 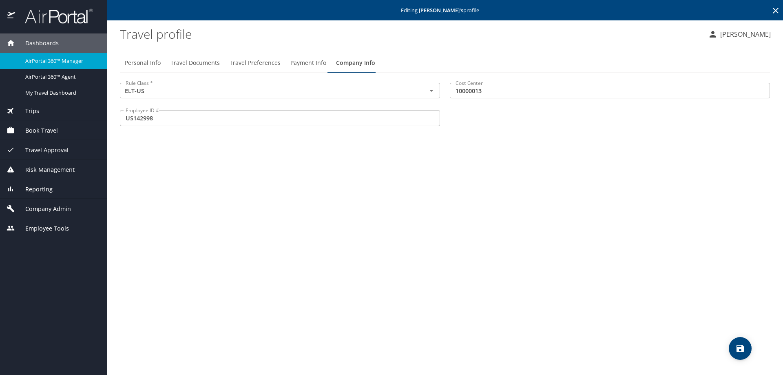 I want to click on input: EX: 123123, so click(x=280, y=118).